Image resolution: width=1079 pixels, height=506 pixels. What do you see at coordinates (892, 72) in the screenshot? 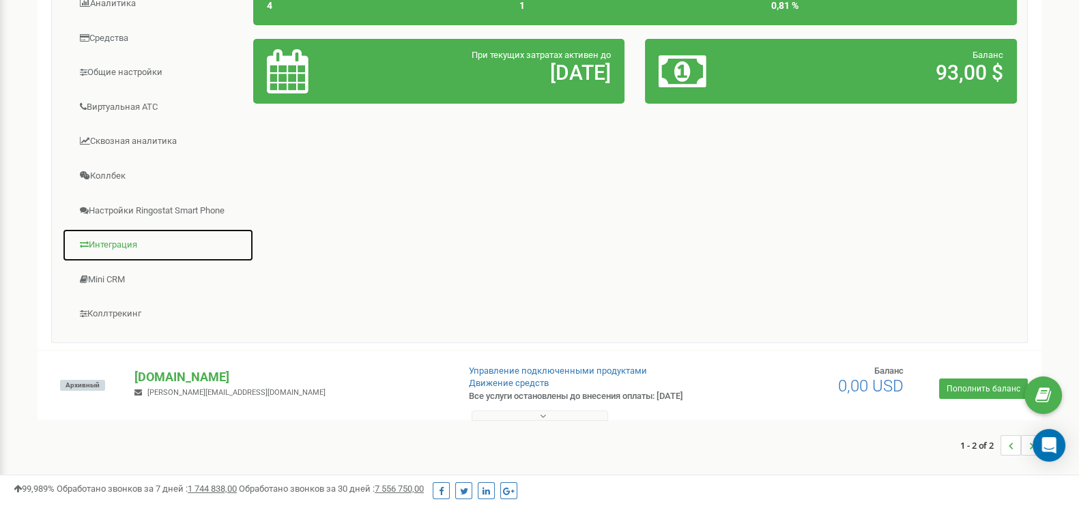
I see `h2: 93,00 $` at bounding box center [892, 72].